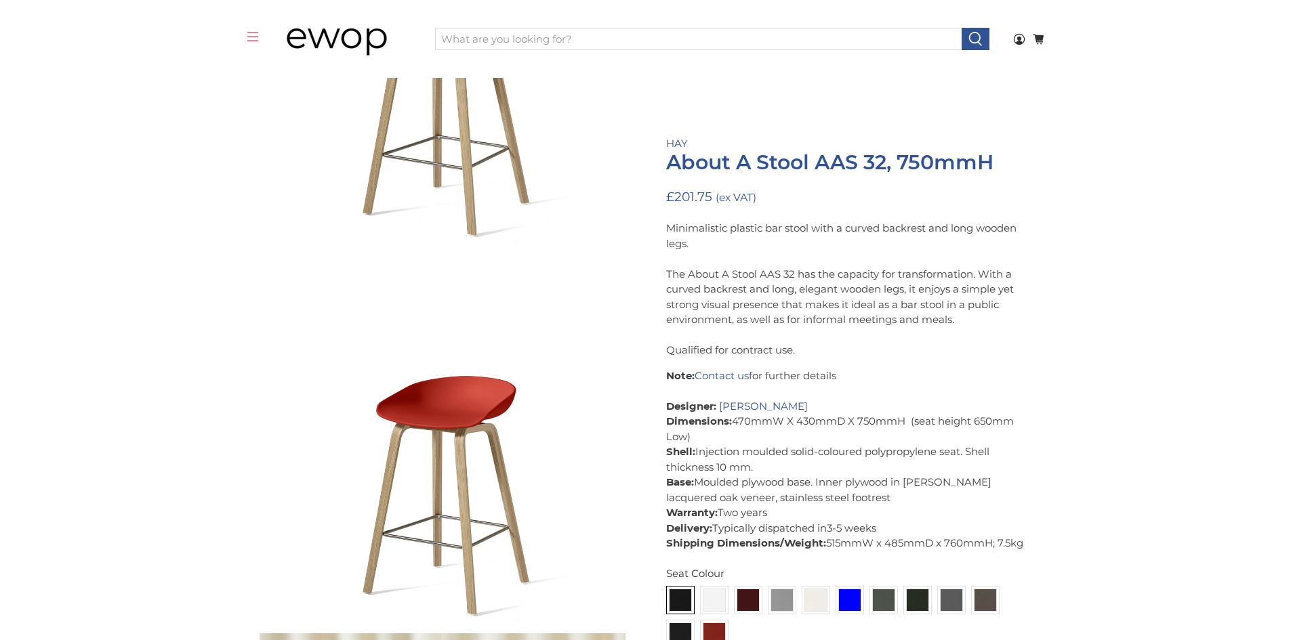 The image size is (1291, 640). What do you see at coordinates (689, 197) in the screenshot?
I see `span: £201.75` at bounding box center [689, 197].